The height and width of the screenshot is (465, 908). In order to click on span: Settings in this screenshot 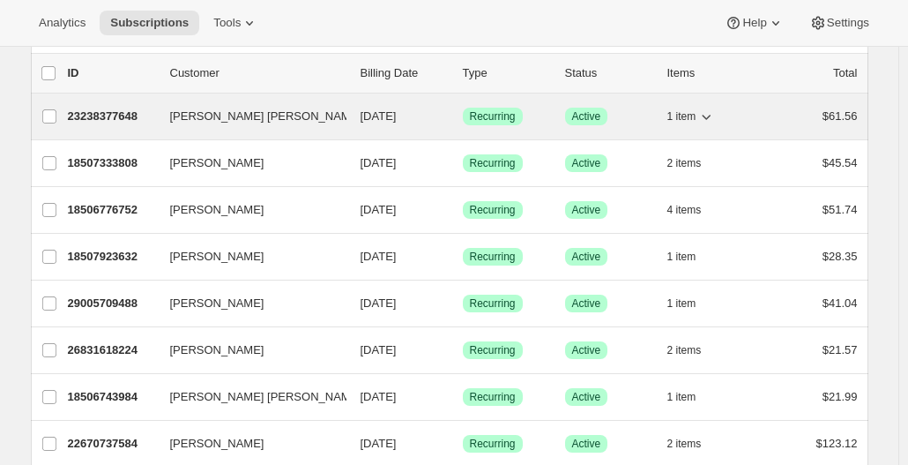, I will do `click(848, 23)`.